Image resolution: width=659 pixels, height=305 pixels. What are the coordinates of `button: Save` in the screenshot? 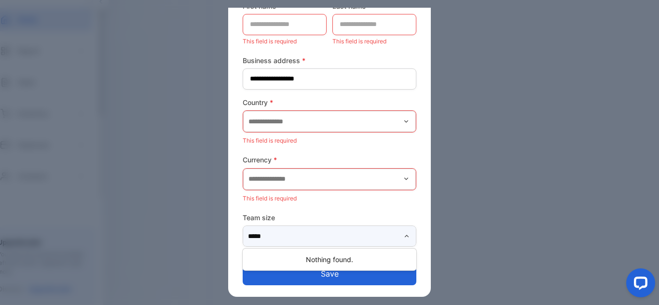 It's located at (330, 274).